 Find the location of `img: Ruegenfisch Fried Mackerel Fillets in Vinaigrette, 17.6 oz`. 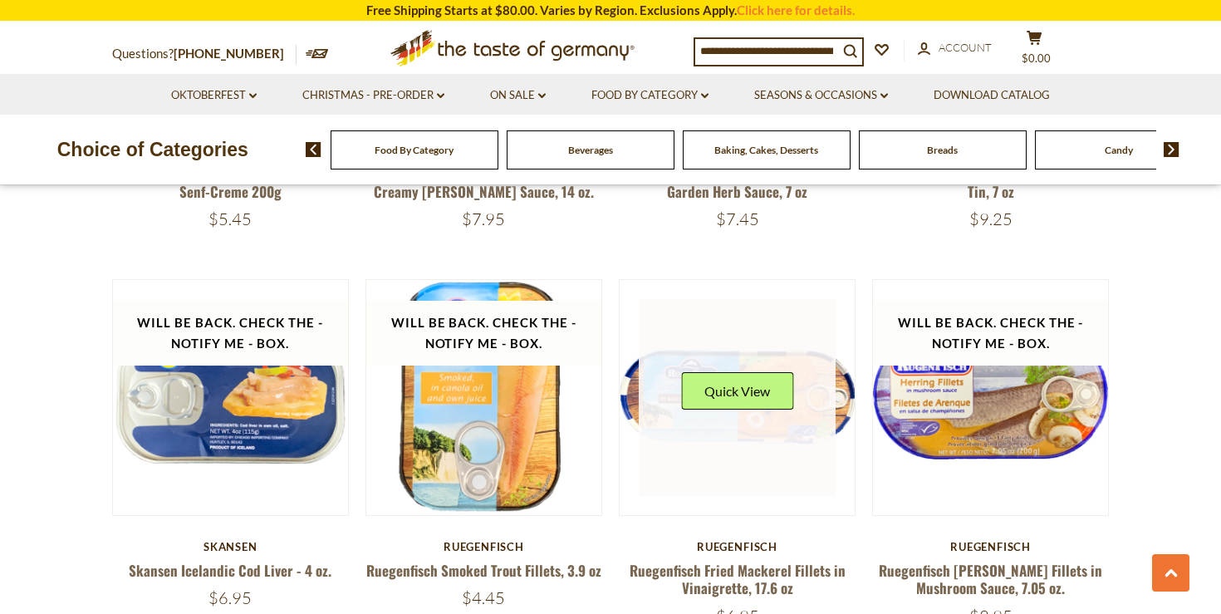

img: Ruegenfisch Fried Mackerel Fillets in Vinaigrette, 17.6 oz is located at coordinates (737, 397).